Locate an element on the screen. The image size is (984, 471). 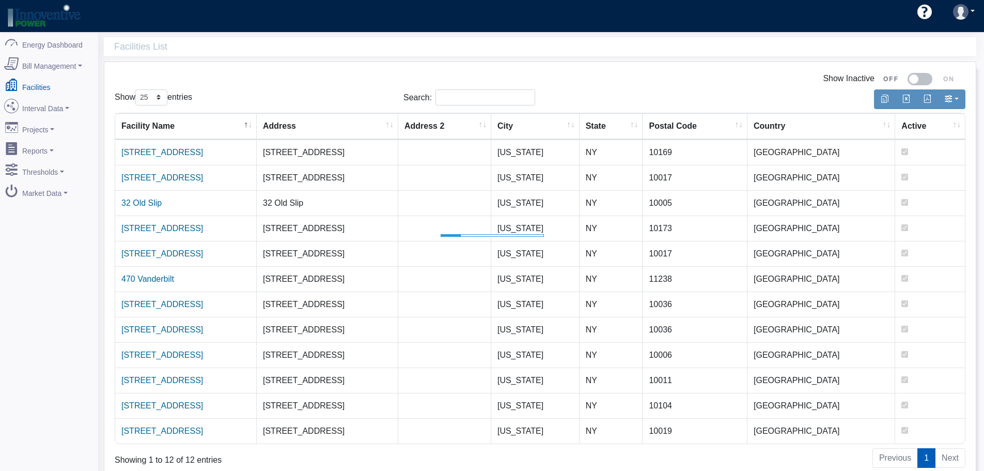
td: 10169 is located at coordinates (695, 152).